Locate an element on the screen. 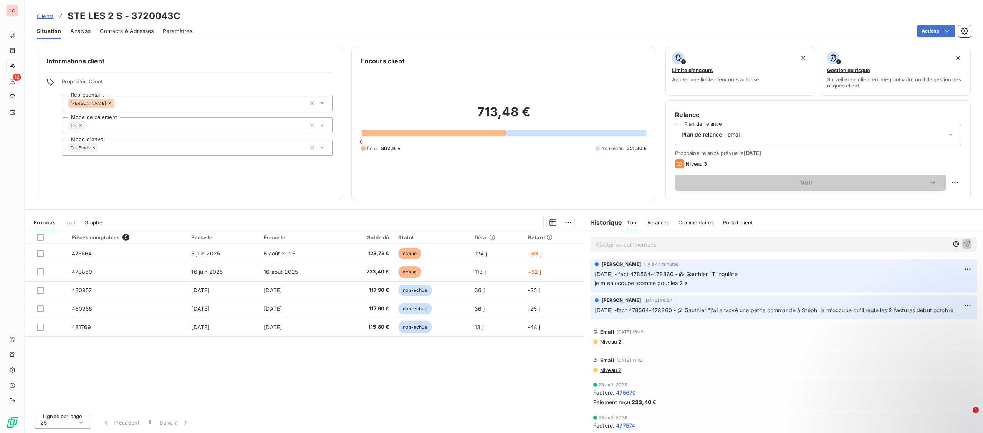  span: +52 j is located at coordinates (534, 272).